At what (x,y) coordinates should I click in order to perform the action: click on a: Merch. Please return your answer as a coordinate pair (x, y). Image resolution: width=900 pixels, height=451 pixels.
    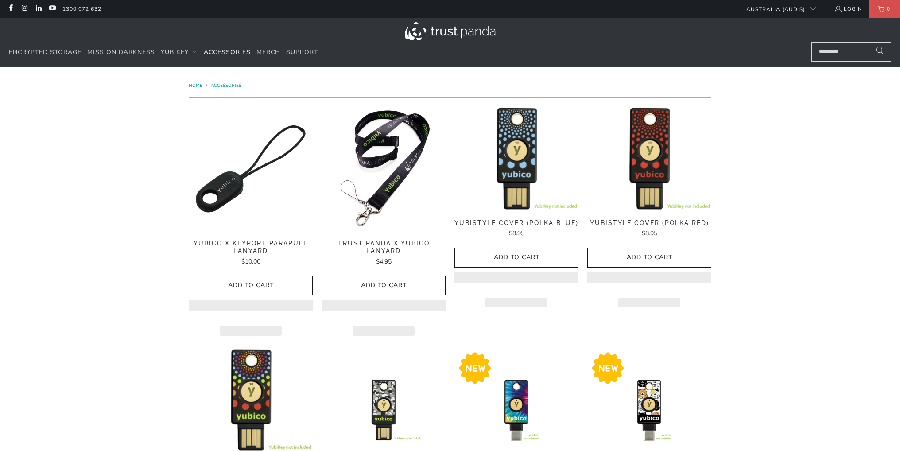
    Looking at the image, I should click on (268, 52).